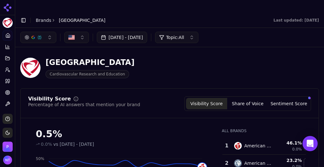  What do you see at coordinates (8, 160) in the screenshot?
I see `button: Open user button` at bounding box center [8, 160].